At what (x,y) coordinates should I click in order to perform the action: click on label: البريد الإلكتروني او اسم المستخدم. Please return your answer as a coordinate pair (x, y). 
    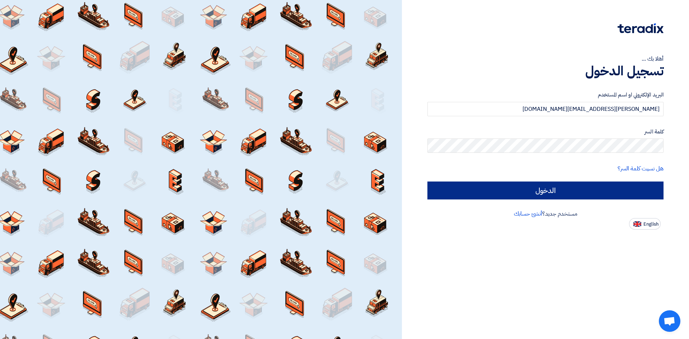
    Looking at the image, I should click on (545, 95).